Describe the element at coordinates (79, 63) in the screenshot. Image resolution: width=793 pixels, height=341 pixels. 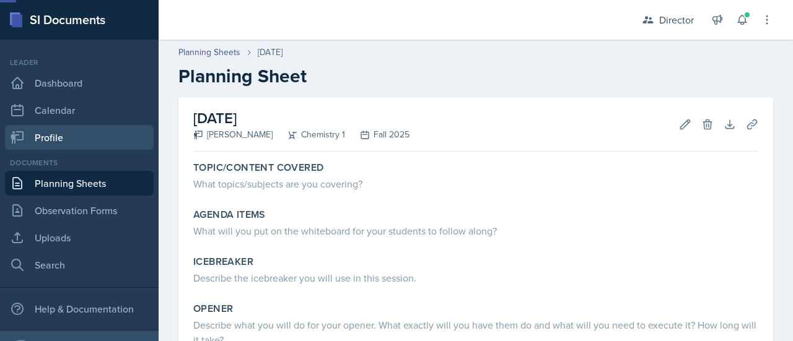
I see `div: Leader` at that location.